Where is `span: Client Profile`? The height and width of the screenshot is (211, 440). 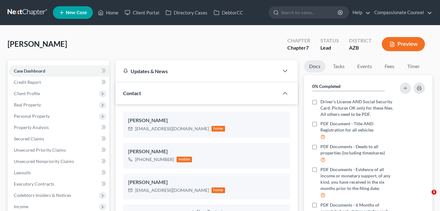
span: Client Profile is located at coordinates (27, 93).